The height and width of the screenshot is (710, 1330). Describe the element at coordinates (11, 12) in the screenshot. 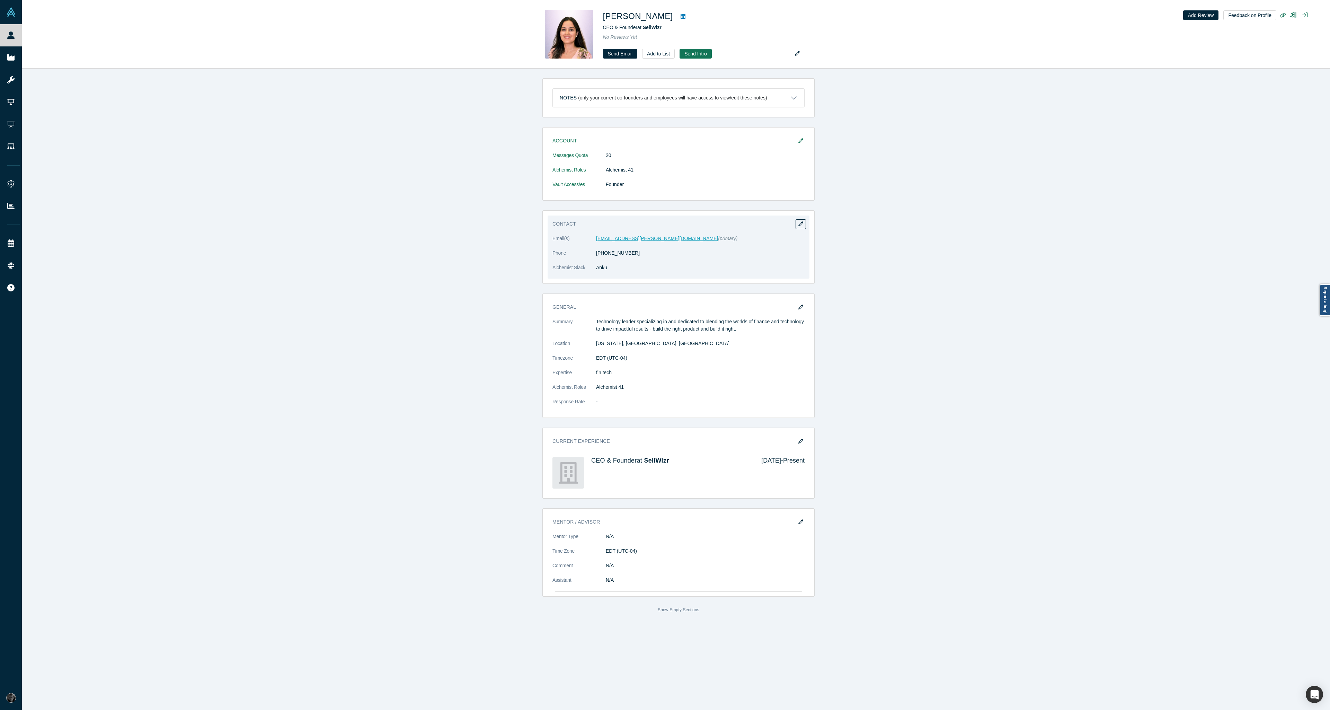

I see `img: Alchemist Vault Logo` at that location.